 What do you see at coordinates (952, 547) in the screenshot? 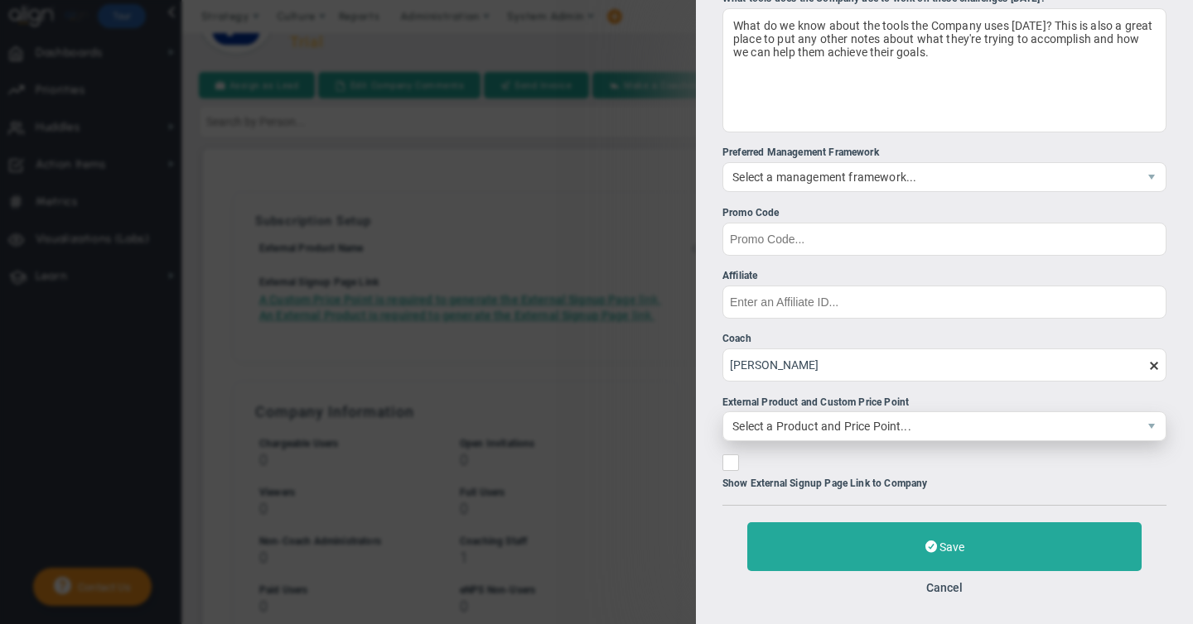
I see `span: Save` at bounding box center [952, 547].